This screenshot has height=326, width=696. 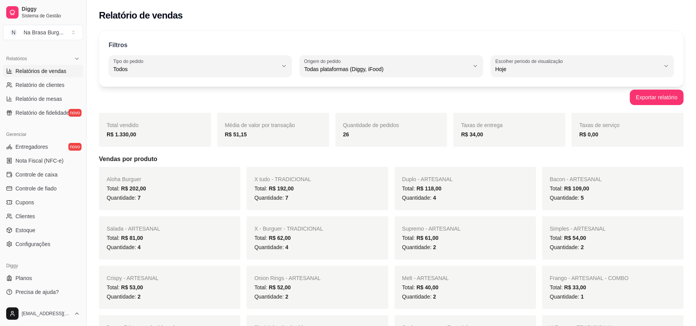 What do you see at coordinates (589, 278) in the screenshot?
I see `span: Frango - ARTESANAL - COMBO` at bounding box center [589, 278].